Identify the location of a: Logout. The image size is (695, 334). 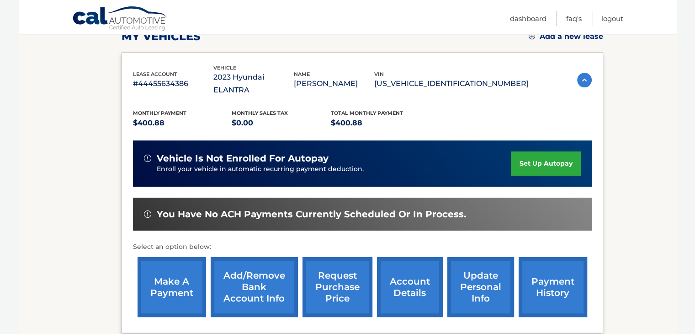
(612, 18).